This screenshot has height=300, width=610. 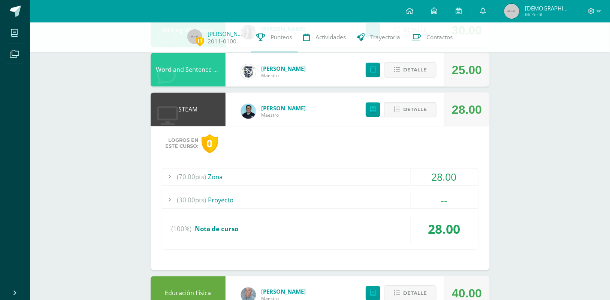 What do you see at coordinates (547, 14) in the screenshot?
I see `span: Mi Perfil` at bounding box center [547, 14].